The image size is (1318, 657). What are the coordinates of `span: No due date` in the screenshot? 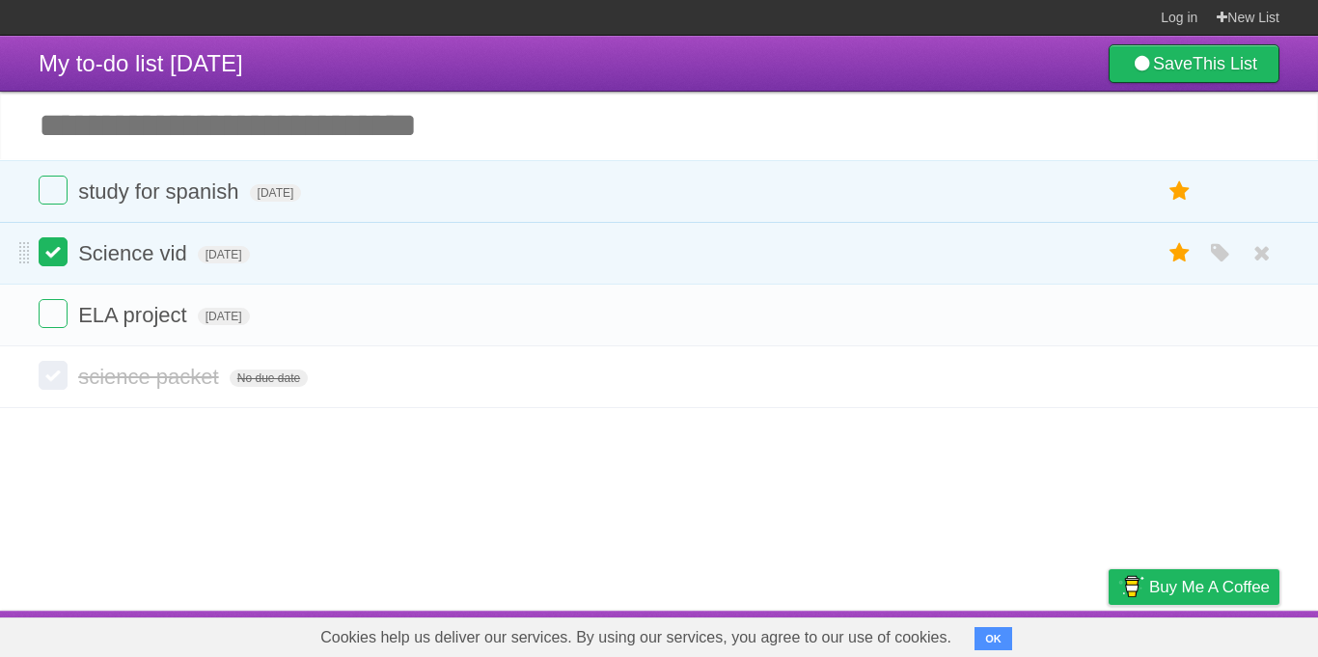 It's located at (268, 378).